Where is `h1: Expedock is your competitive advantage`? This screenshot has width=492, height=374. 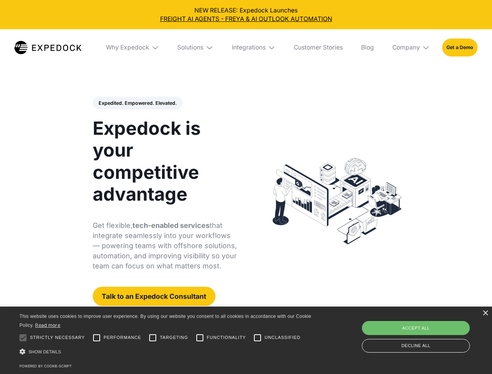
h1: Expedock is your competitive advantage is located at coordinates (165, 161).